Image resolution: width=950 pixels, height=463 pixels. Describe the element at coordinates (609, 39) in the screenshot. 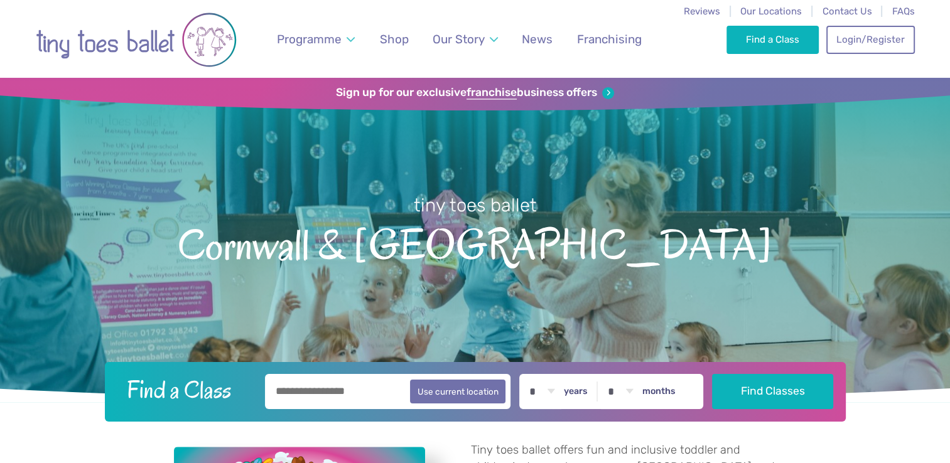

I see `a: Franchising` at that location.